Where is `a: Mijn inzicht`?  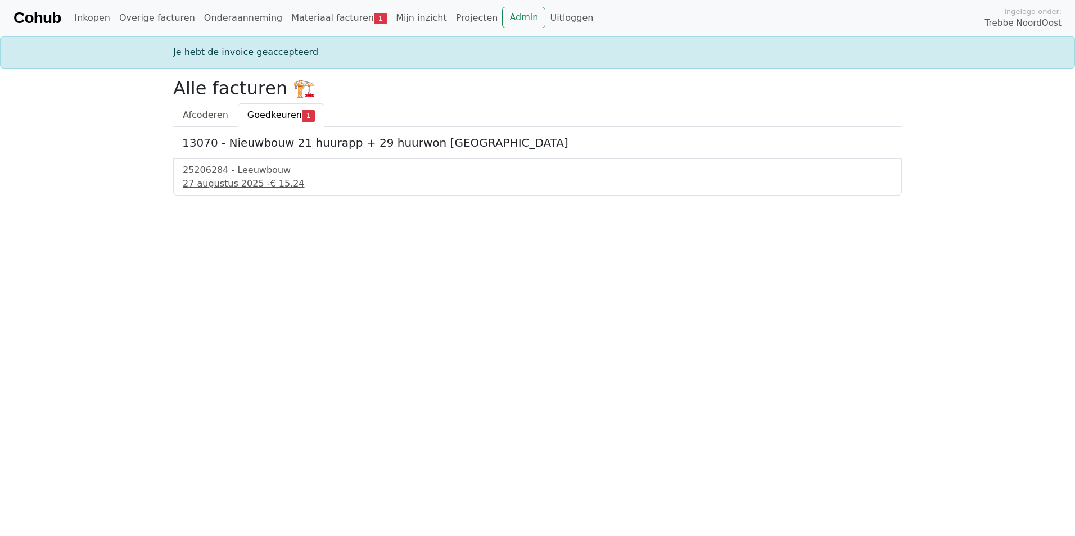 a: Mijn inzicht is located at coordinates (421, 18).